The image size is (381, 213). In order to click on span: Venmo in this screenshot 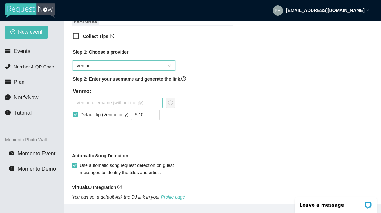, I will do `click(124, 66)`.